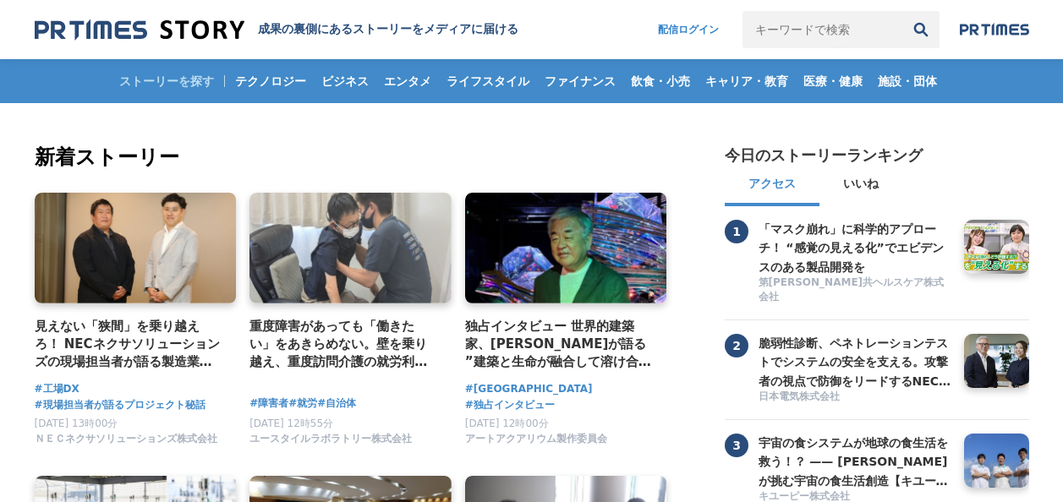 This screenshot has width=1063, height=502. Describe the element at coordinates (855, 361) in the screenshot. I see `a: 脆弱性診断、ペネトレーションテストでシステムの安全を支える。攻撃者の視点で防御をリードするNECの「リスクハンティングチーム」` at that location.